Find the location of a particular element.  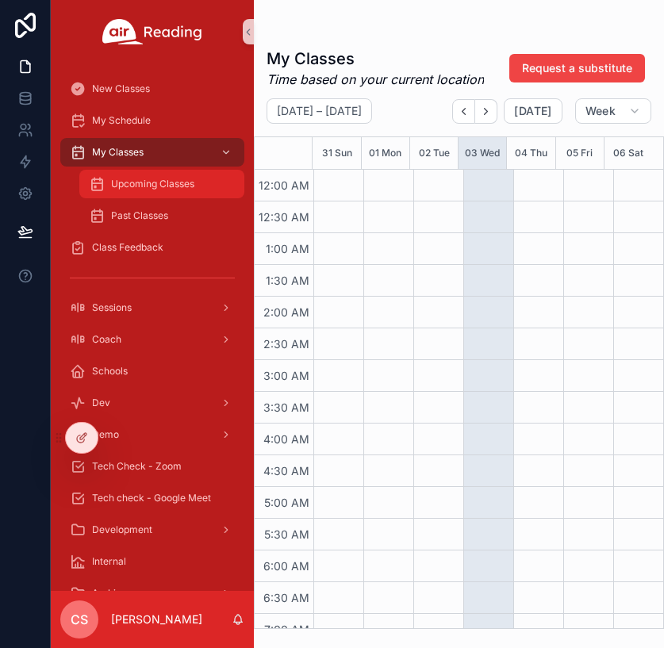

span: 12:00 AM is located at coordinates (284, 185).